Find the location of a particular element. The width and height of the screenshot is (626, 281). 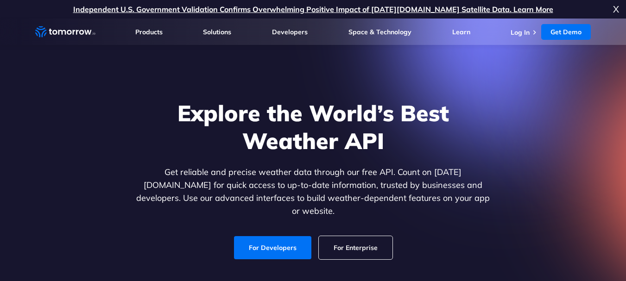

a: For Developers is located at coordinates (272, 248).